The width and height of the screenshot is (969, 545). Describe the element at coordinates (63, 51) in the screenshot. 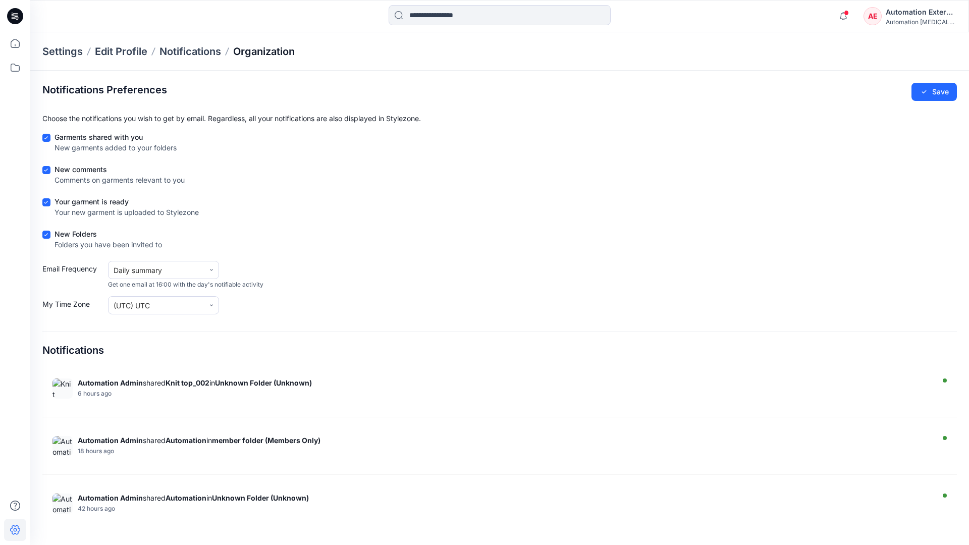

I see `p: Settings` at that location.